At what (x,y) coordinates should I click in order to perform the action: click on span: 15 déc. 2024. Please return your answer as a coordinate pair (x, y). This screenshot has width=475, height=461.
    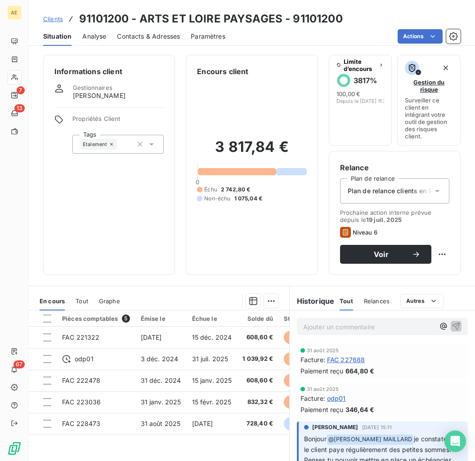
    Looking at the image, I should click on (212, 337).